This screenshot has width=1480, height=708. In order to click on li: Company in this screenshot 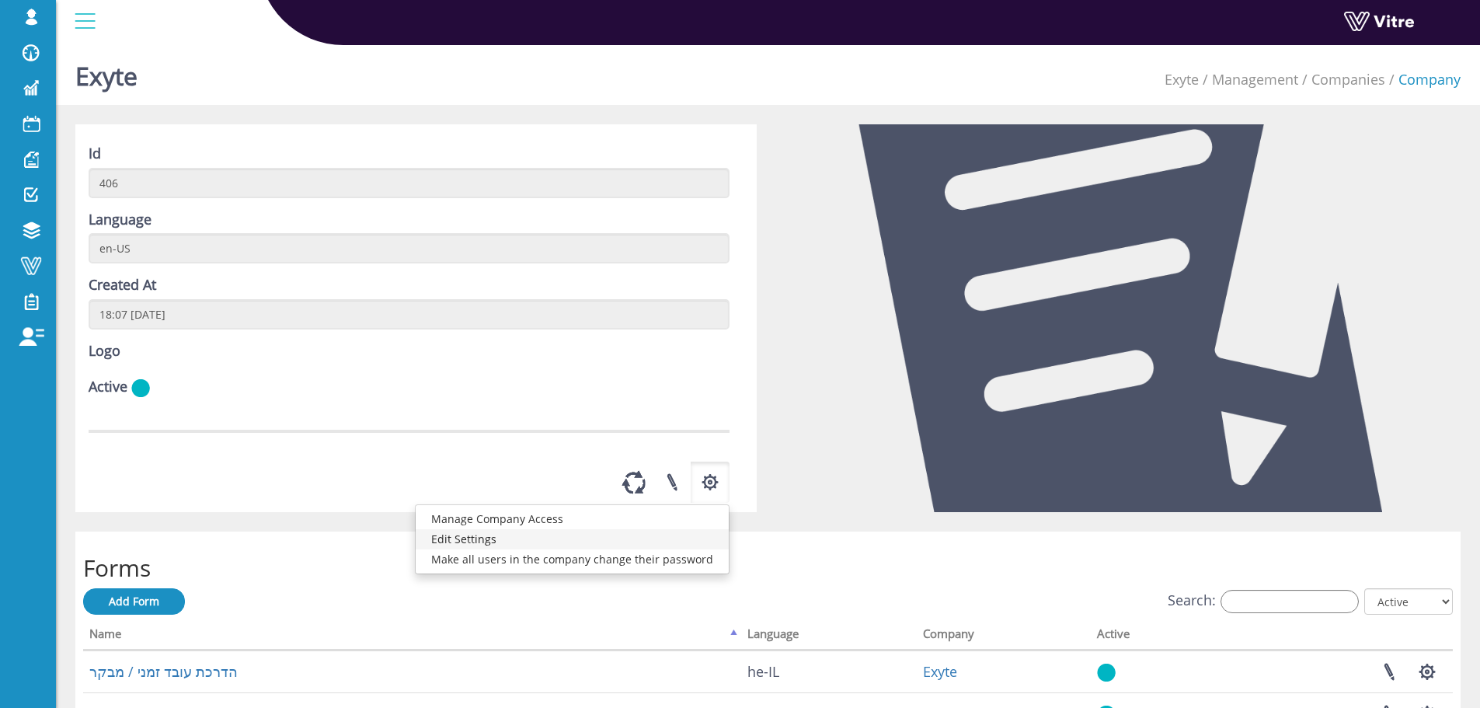, I will do `click(1423, 80)`.